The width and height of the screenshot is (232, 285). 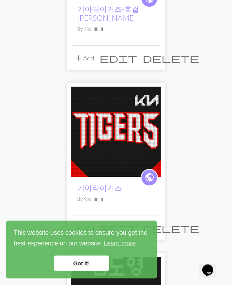 What do you see at coordinates (82, 250) in the screenshot?
I see `div: cookieconsent` at bounding box center [82, 250].